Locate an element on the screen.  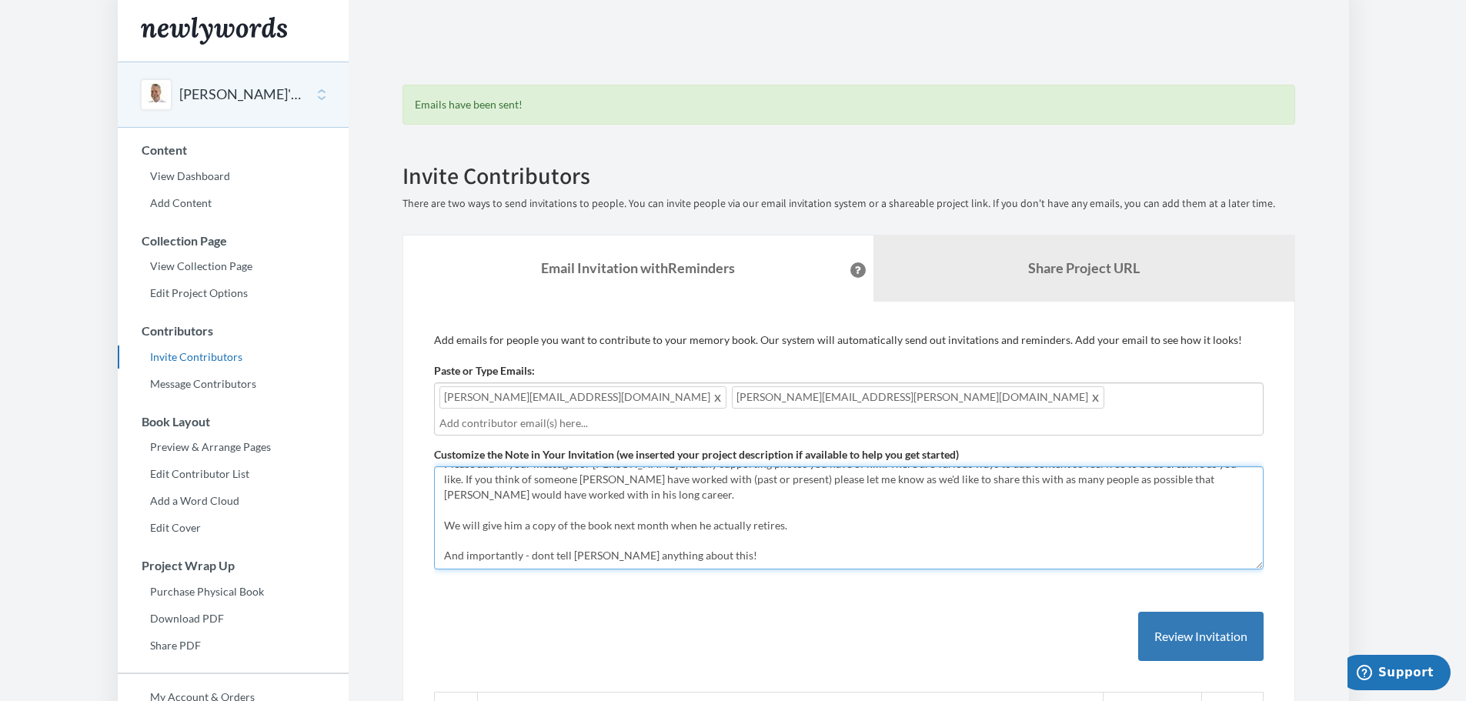
a: Share PDF is located at coordinates (233, 646).